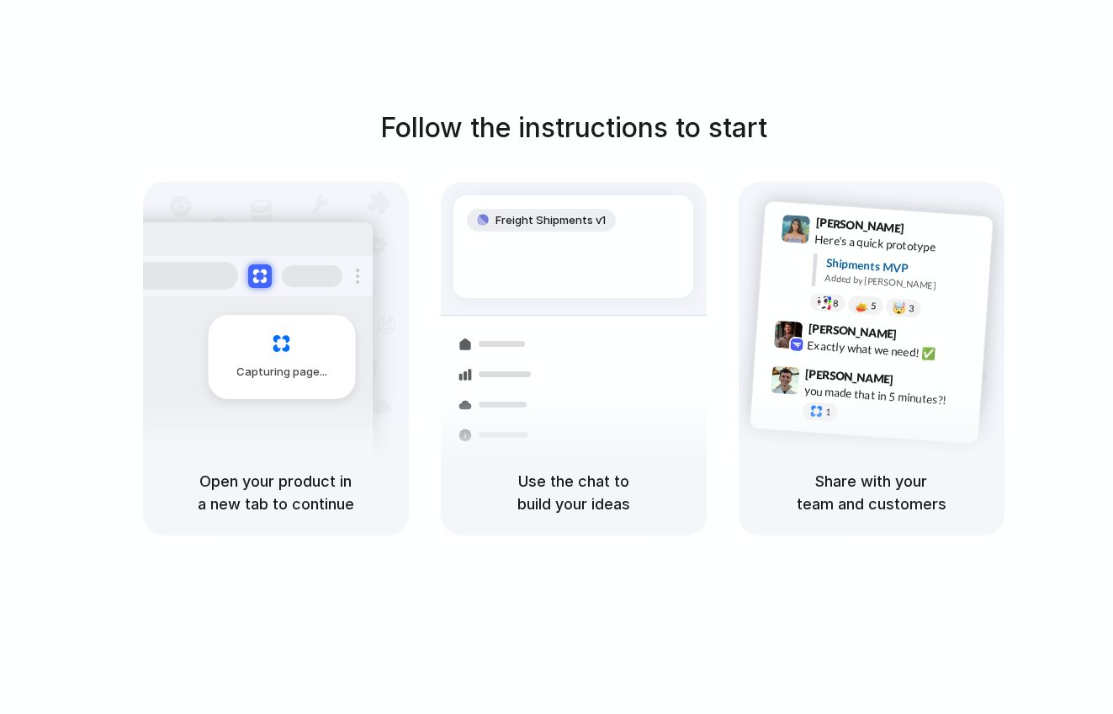 The image size is (1113, 714). Describe the element at coordinates (574, 492) in the screenshot. I see `h5: Use the chat to build your ideas` at that location.